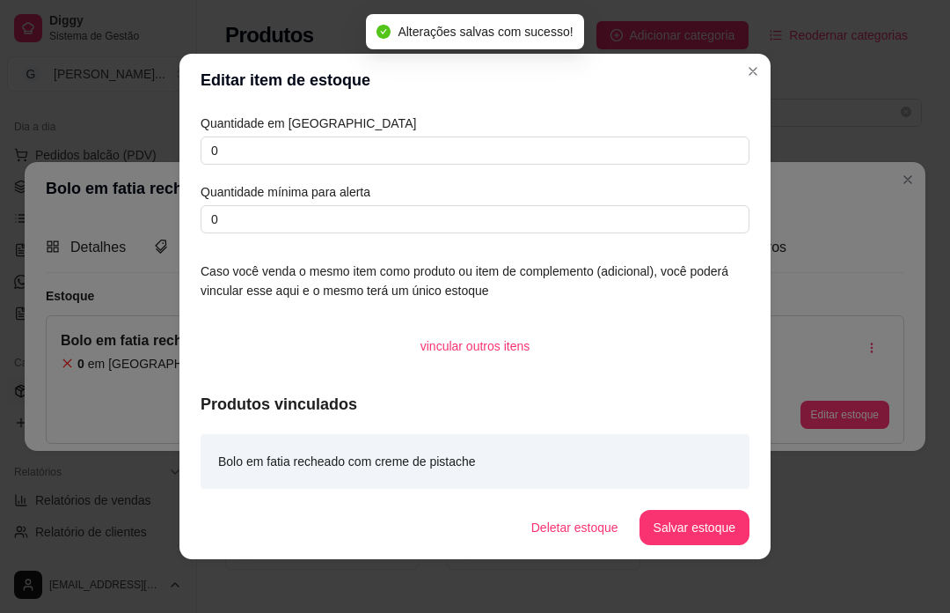 This screenshot has width=950, height=613. What do you see at coordinates (384, 32) in the screenshot?
I see `span: check-circle` at bounding box center [384, 32].